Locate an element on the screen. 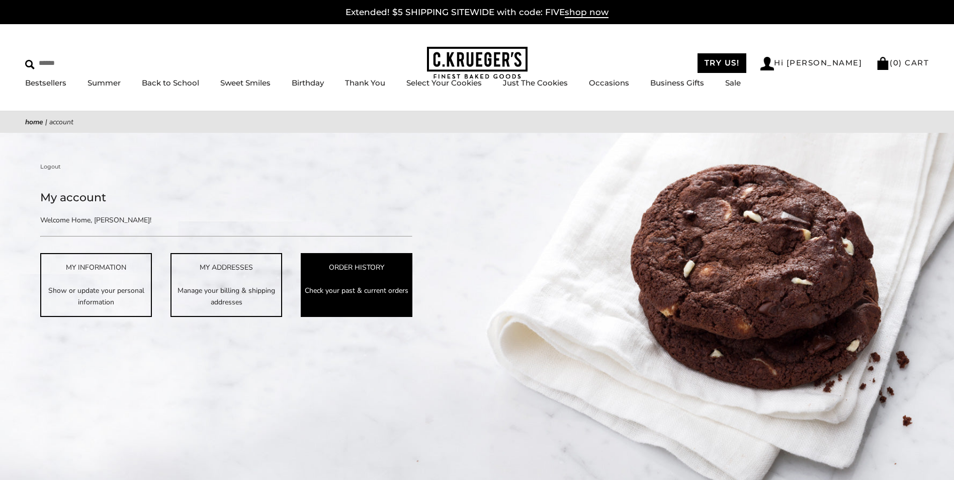 Image resolution: width=954 pixels, height=480 pixels. span: Account is located at coordinates (61, 122).